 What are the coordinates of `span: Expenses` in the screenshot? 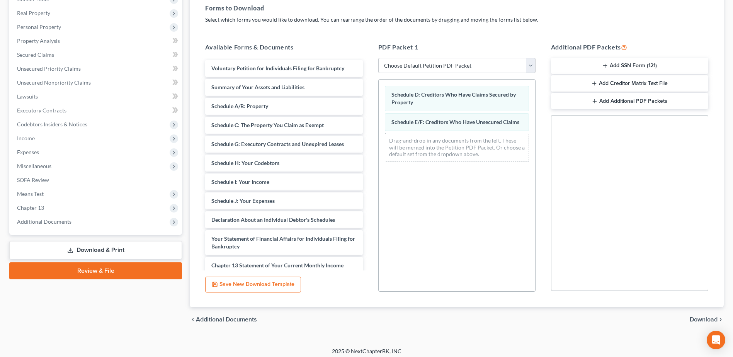 It's located at (28, 152).